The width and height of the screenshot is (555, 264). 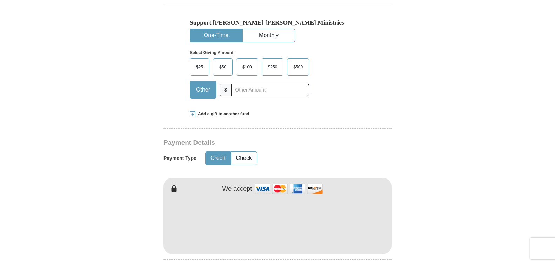 What do you see at coordinates (289, 189) in the screenshot?
I see `img: credit cards accepted` at bounding box center [289, 189].